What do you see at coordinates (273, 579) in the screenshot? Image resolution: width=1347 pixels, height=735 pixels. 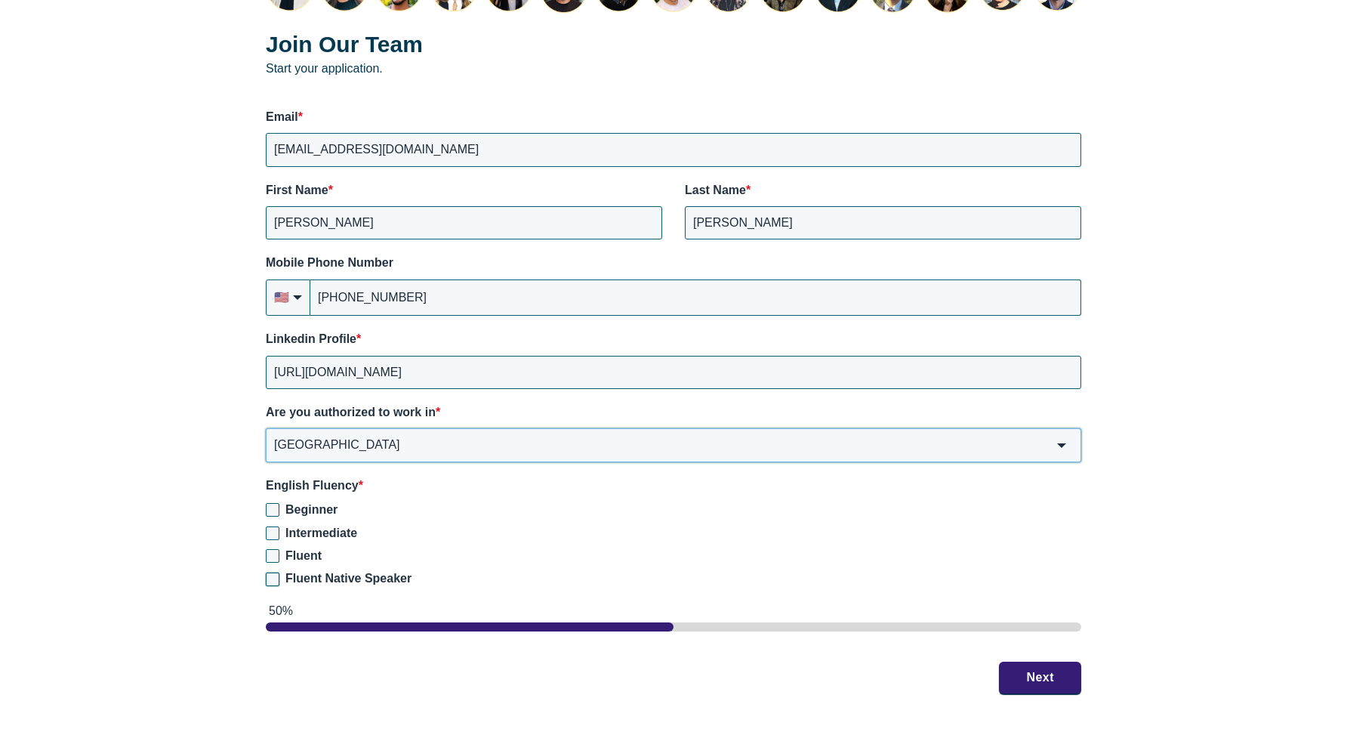 I see `input: Fluent Native Speaker` at bounding box center [273, 579].